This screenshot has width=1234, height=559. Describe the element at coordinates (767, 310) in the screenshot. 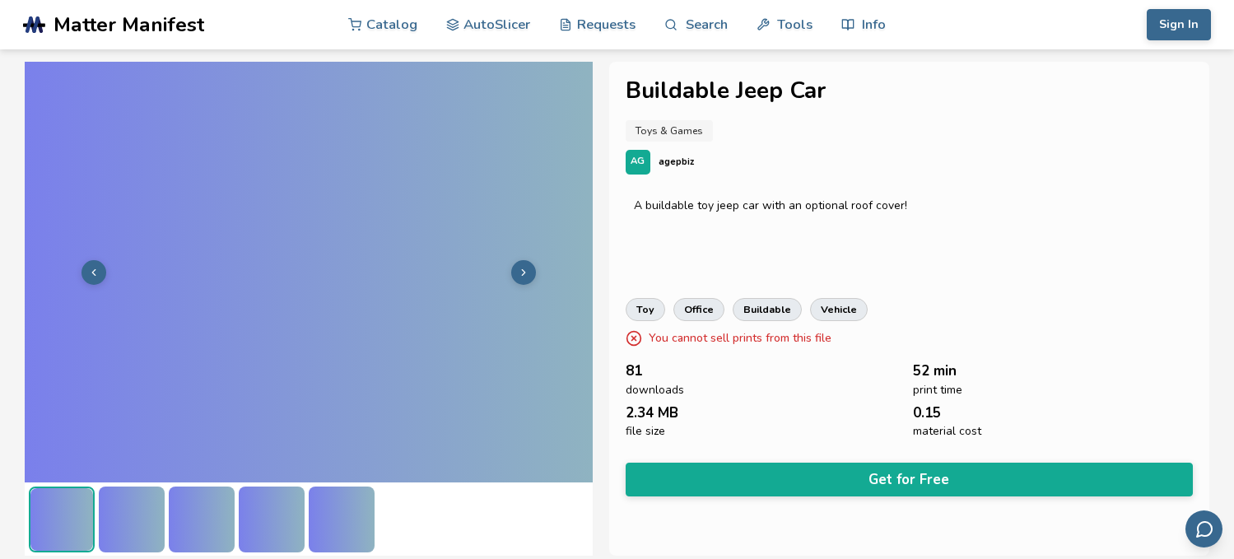

I see `a: buildable` at that location.